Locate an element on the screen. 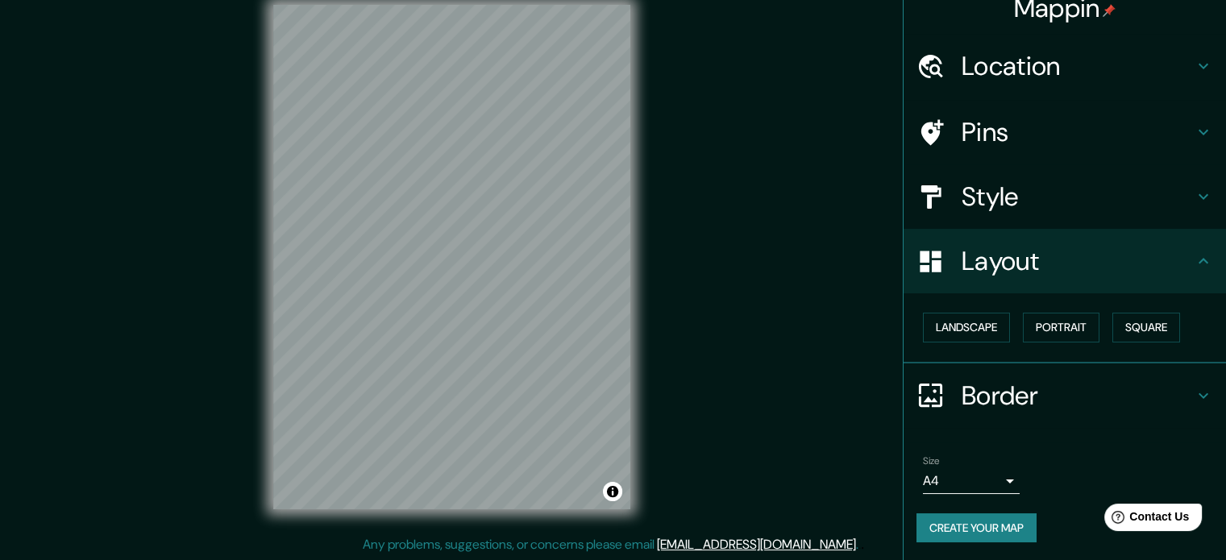  h4: Border is located at coordinates (1078, 396).